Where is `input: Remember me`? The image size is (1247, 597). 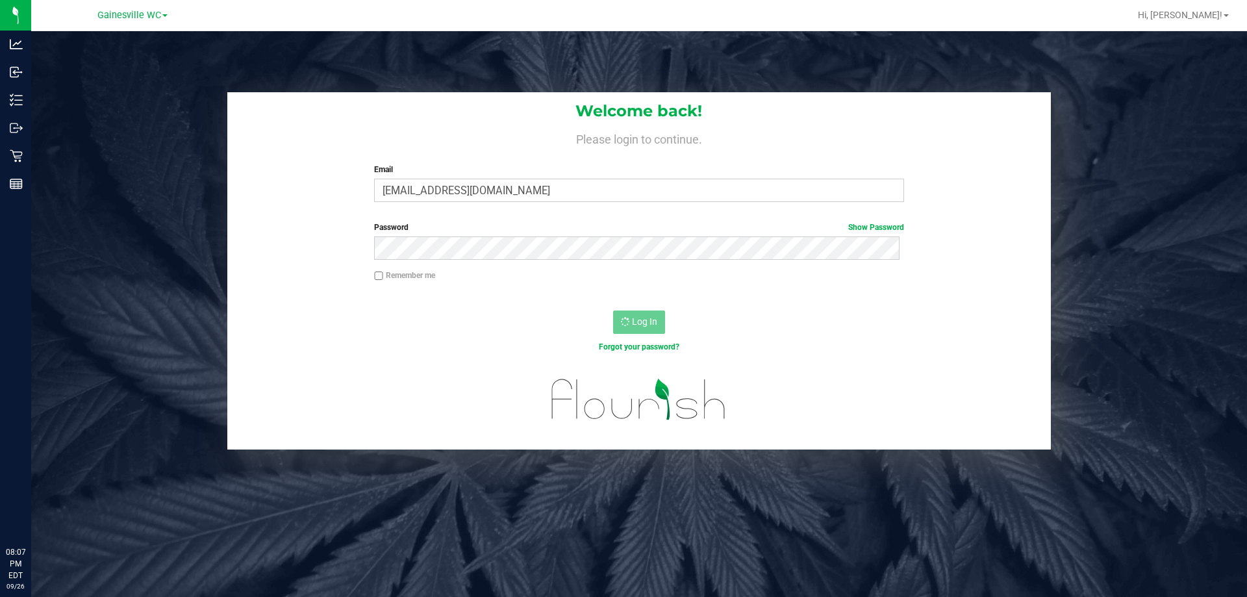
input: Remember me is located at coordinates (379, 276).